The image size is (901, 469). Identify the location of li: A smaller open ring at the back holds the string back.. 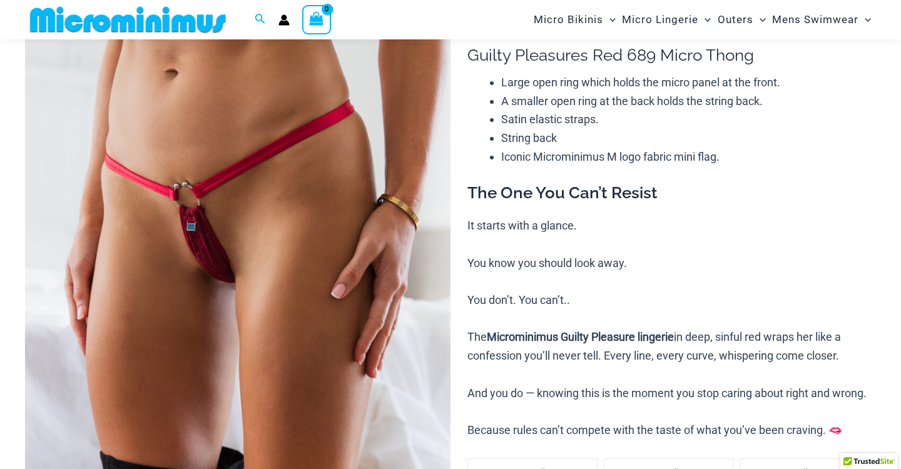
(688, 101).